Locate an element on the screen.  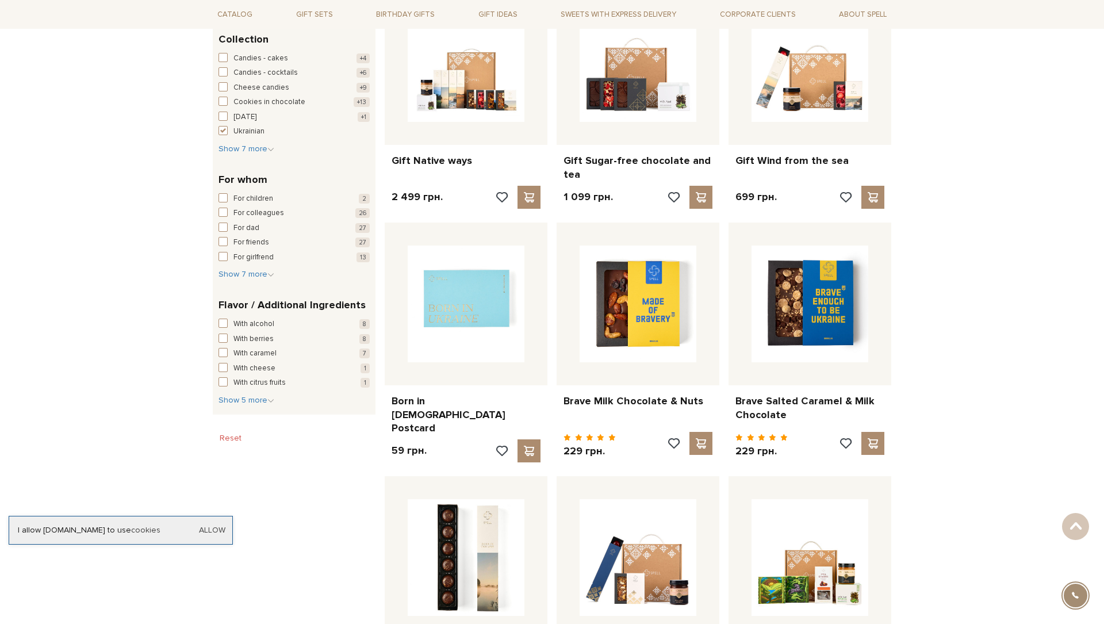
button: Reset is located at coordinates (231, 438).